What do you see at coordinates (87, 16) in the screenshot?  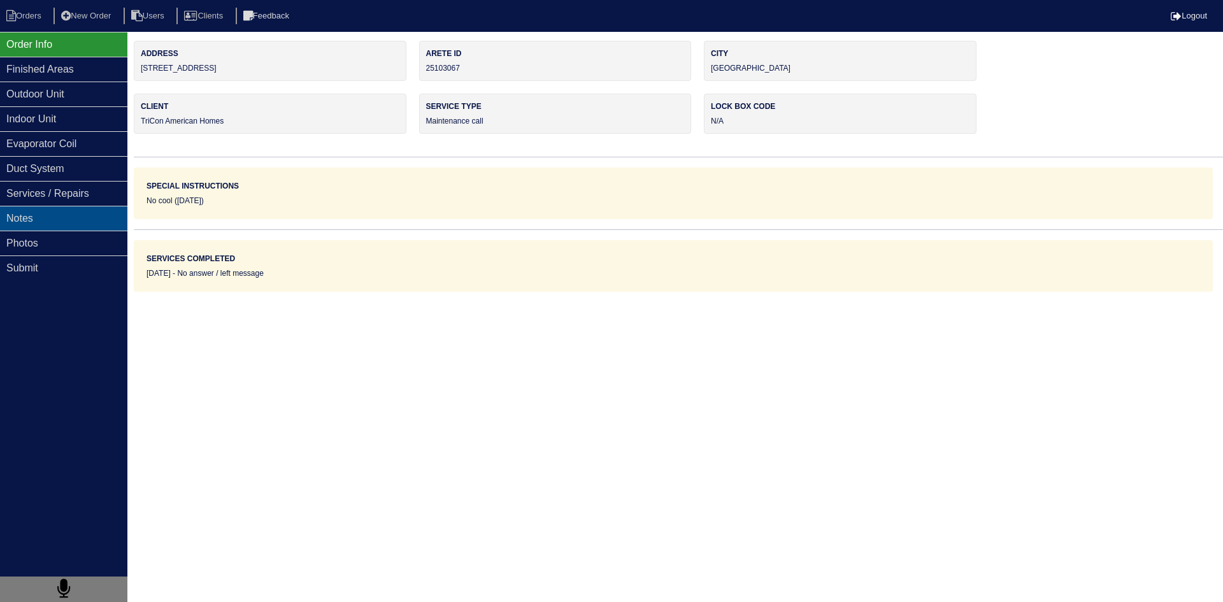 I see `li: New Order` at bounding box center [87, 16].